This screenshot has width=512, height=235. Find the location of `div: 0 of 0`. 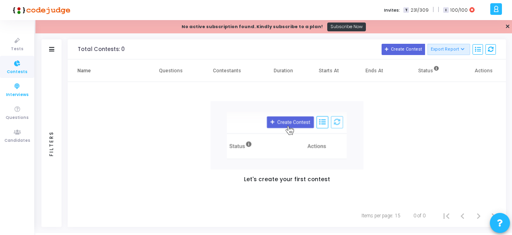

div: 0 of 0 is located at coordinates (419, 216).